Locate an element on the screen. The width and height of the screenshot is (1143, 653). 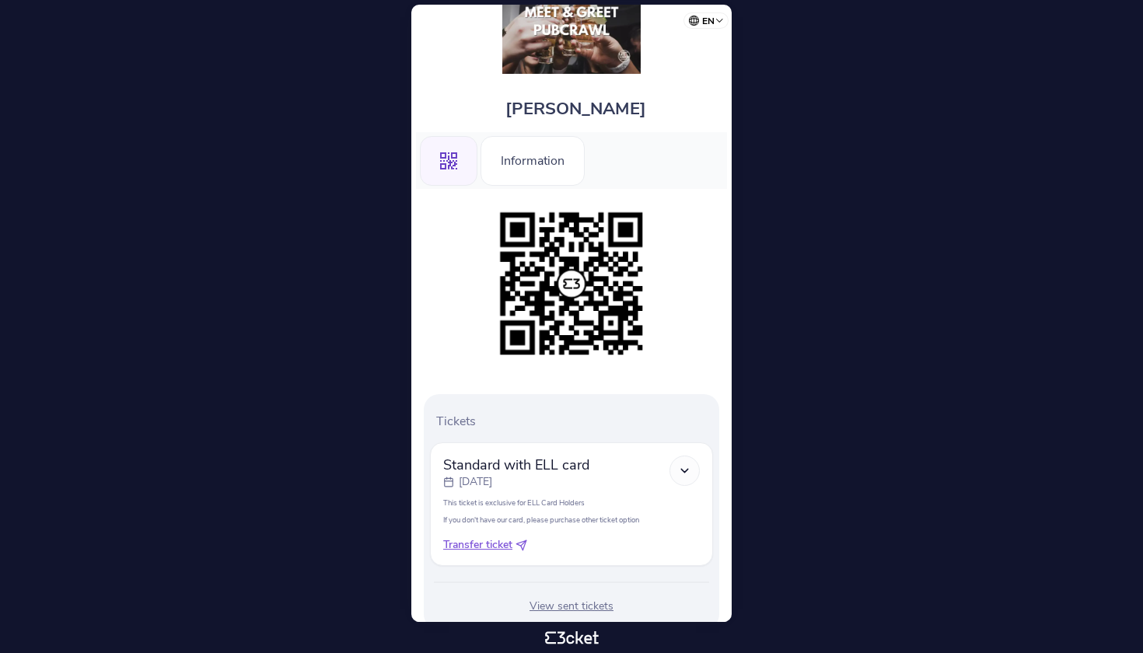
span: Transfer ticket is located at coordinates (477, 545).